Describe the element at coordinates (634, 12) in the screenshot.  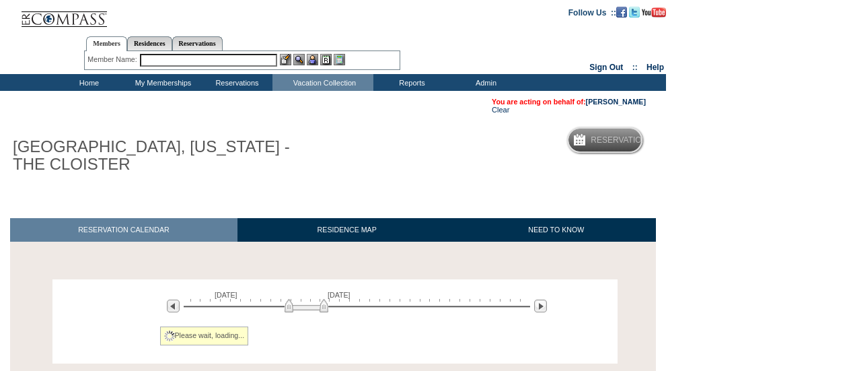
I see `img: Follow us on Twitter` at that location.